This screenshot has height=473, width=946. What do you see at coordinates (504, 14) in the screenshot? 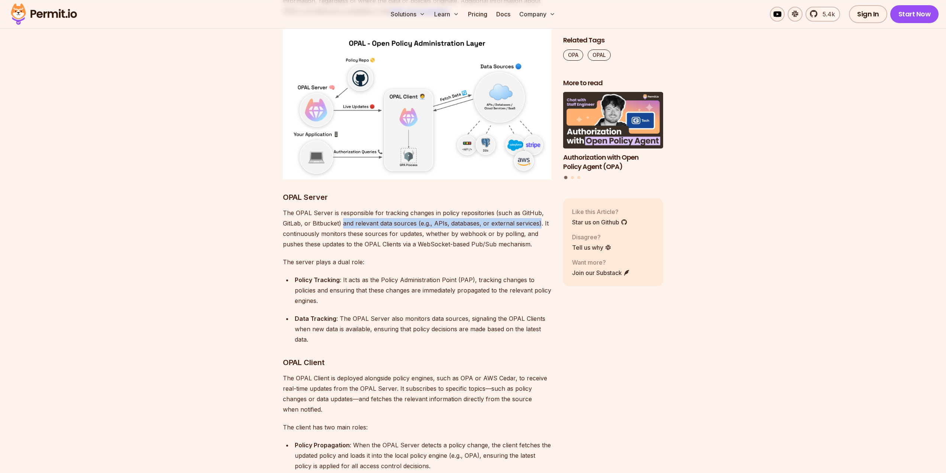
I see `a: Docs` at bounding box center [504, 14].